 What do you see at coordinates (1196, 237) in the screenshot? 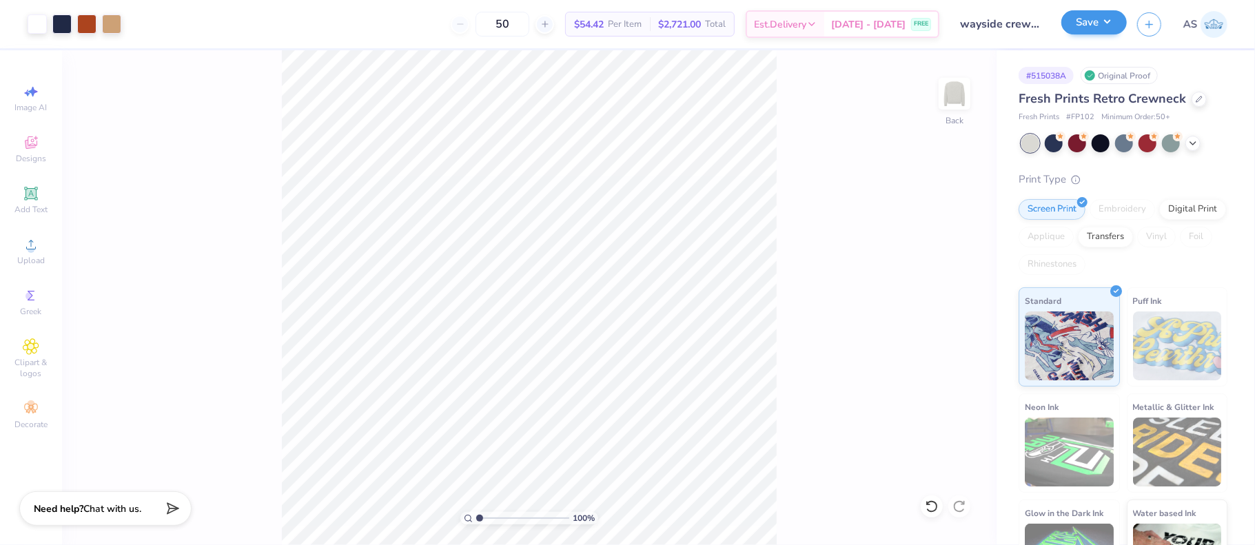
I see `div: Foil` at bounding box center [1196, 237].